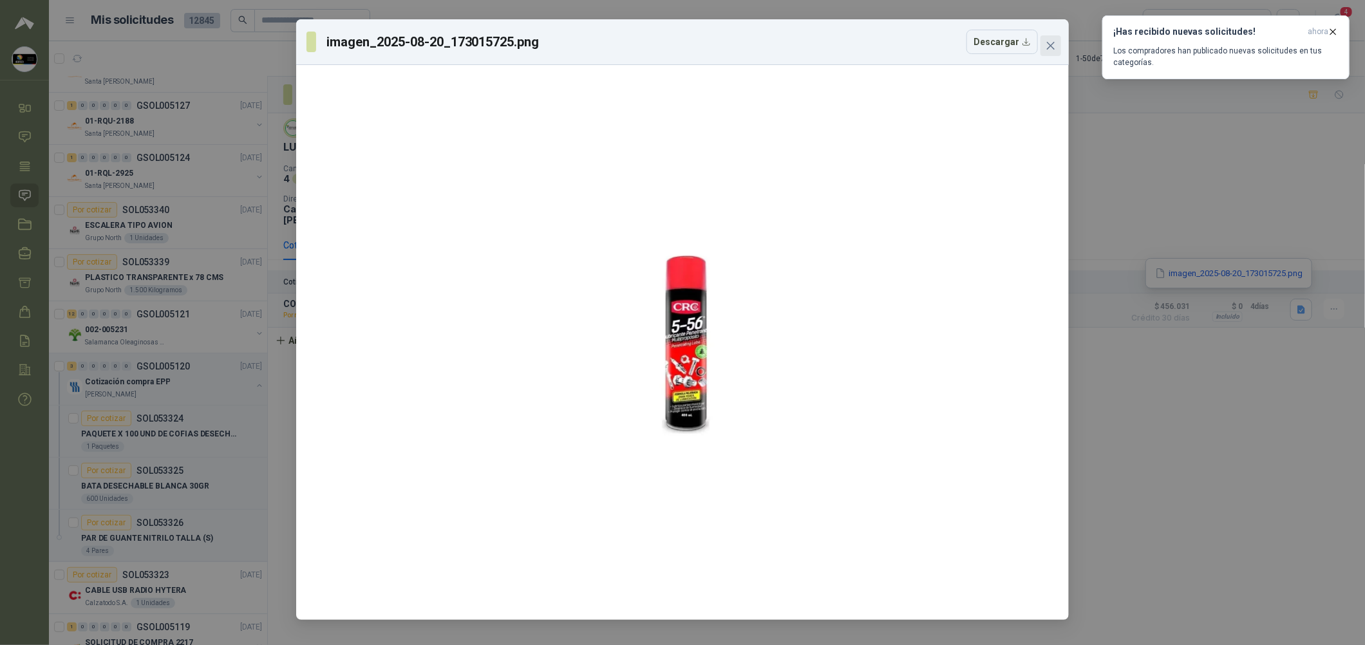 The height and width of the screenshot is (645, 1365). What do you see at coordinates (1051, 46) in the screenshot?
I see `span: close` at bounding box center [1051, 46].